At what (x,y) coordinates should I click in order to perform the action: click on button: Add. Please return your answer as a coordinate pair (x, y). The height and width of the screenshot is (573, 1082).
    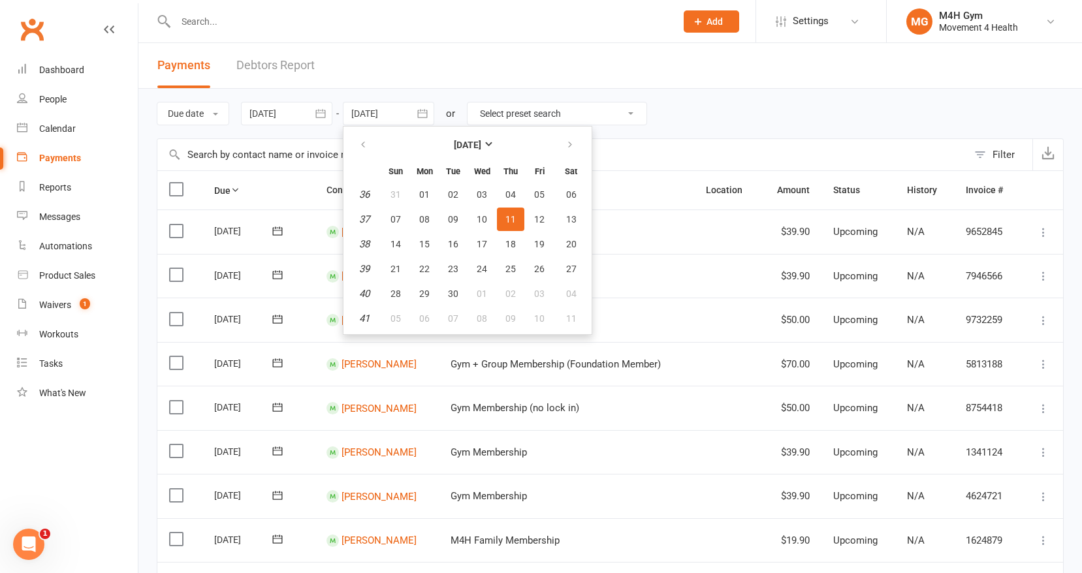
    Looking at the image, I should click on (711, 22).